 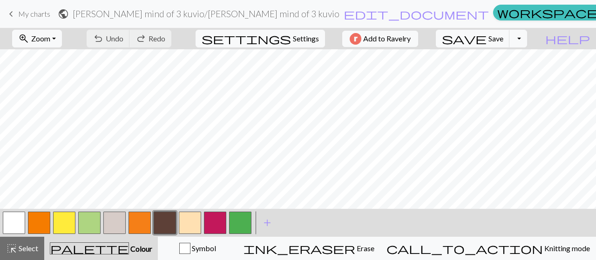 What do you see at coordinates (27, 248) in the screenshot?
I see `span: Select` at bounding box center [27, 248].